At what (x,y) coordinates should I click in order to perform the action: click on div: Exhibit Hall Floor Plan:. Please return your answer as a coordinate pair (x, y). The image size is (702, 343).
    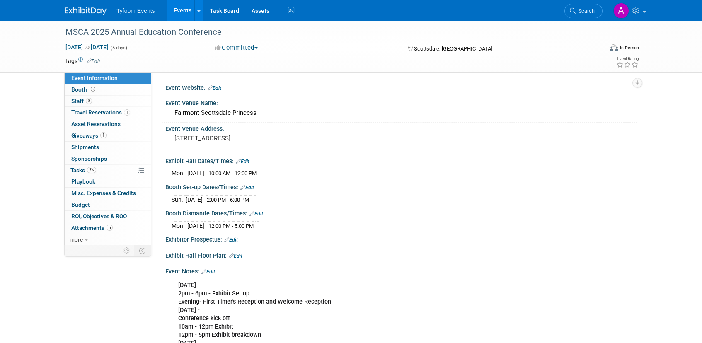
    Looking at the image, I should click on (401, 255).